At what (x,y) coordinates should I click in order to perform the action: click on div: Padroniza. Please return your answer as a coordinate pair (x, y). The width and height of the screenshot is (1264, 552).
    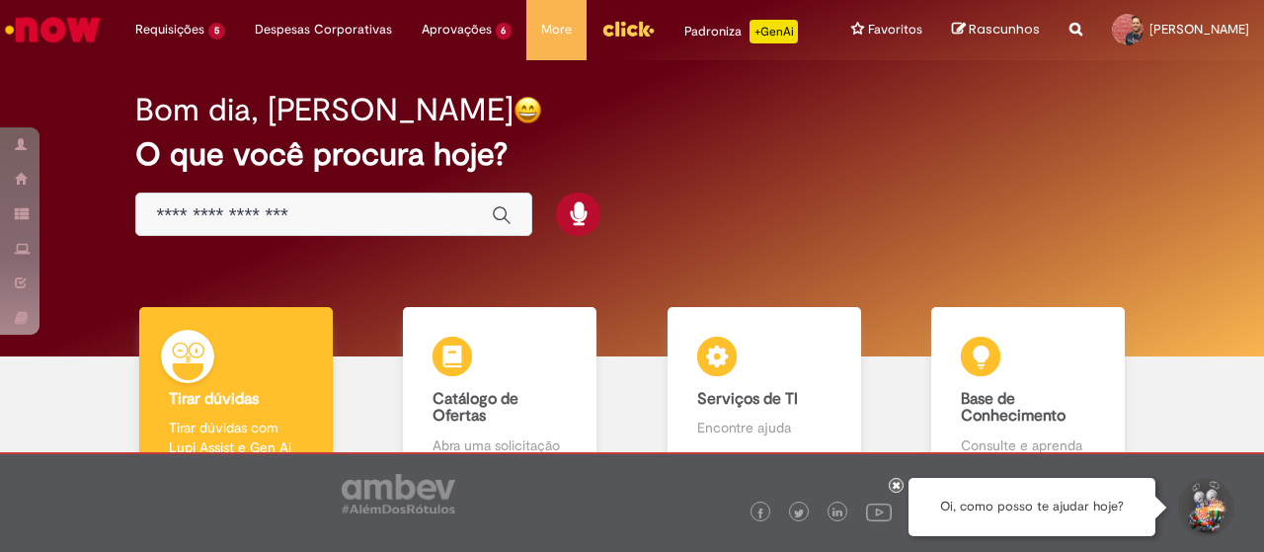
    Looking at the image, I should click on (740, 32).